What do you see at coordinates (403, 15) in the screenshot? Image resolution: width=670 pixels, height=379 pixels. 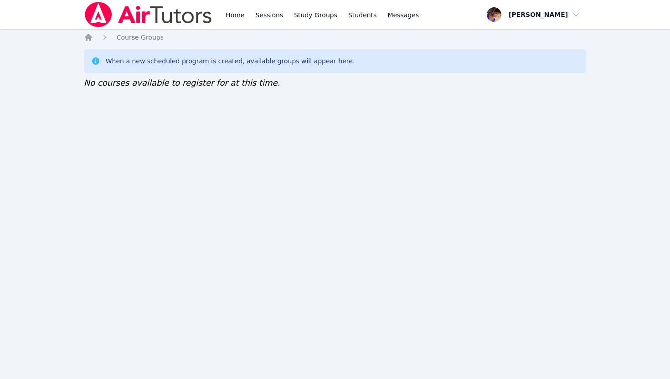 I see `span: Messages` at bounding box center [403, 15].